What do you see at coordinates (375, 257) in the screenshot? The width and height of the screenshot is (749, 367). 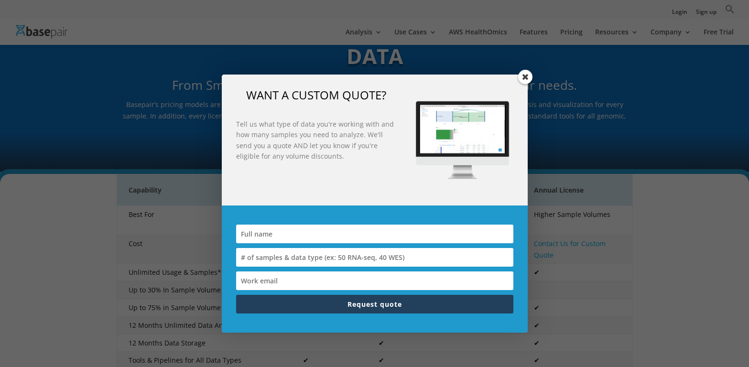 I see `input: # of samples & data type (ex: 50 RNA-seq, 40 WES)` at bounding box center [375, 257].